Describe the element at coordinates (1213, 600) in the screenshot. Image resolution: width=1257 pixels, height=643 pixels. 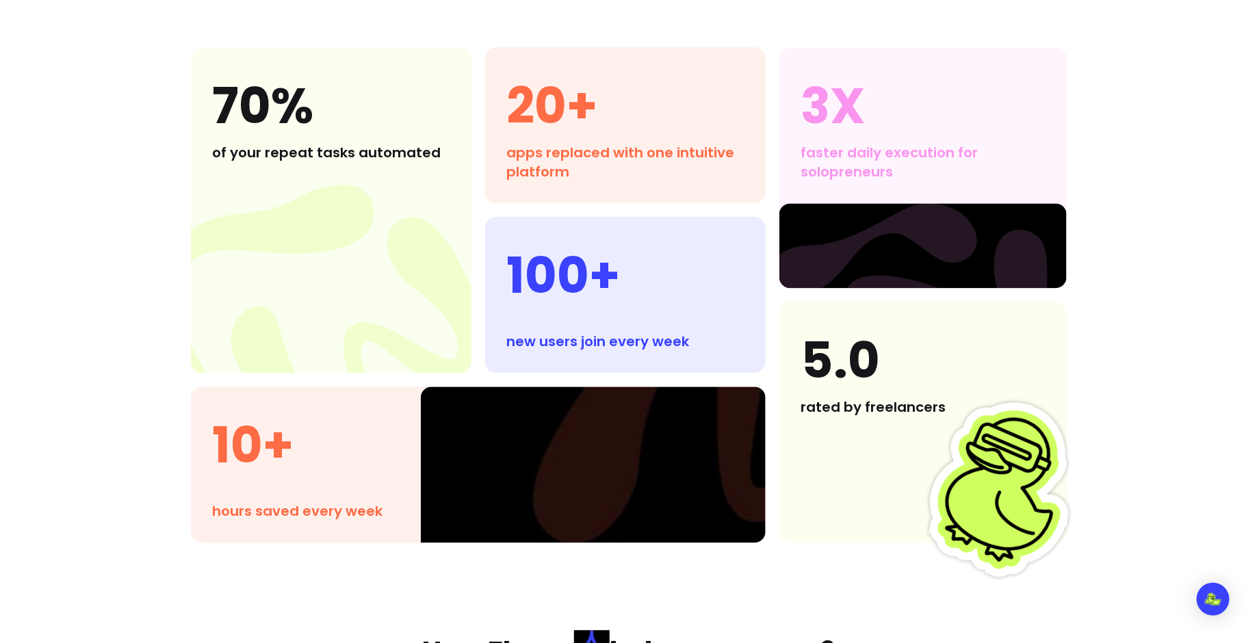
I see `div: Open Intercom Messenger` at that location.